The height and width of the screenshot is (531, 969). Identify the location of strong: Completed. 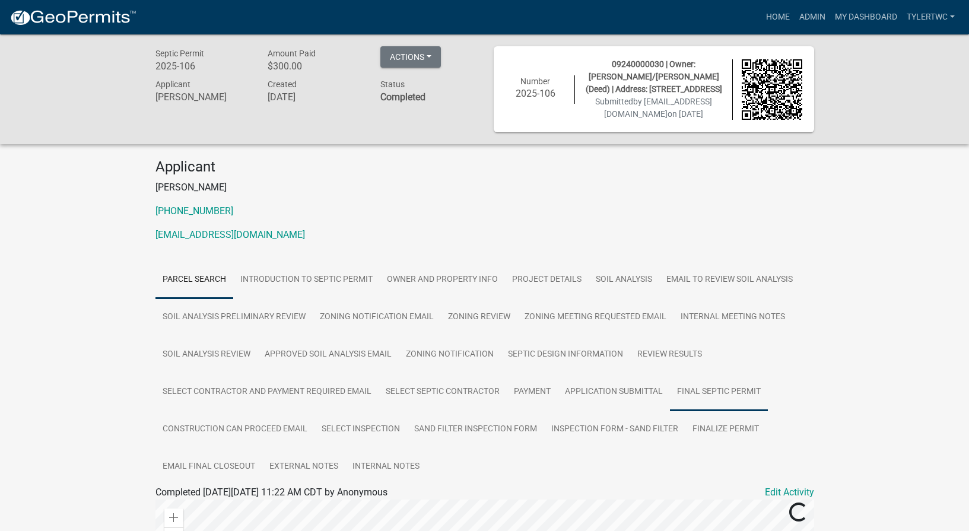
(403, 97).